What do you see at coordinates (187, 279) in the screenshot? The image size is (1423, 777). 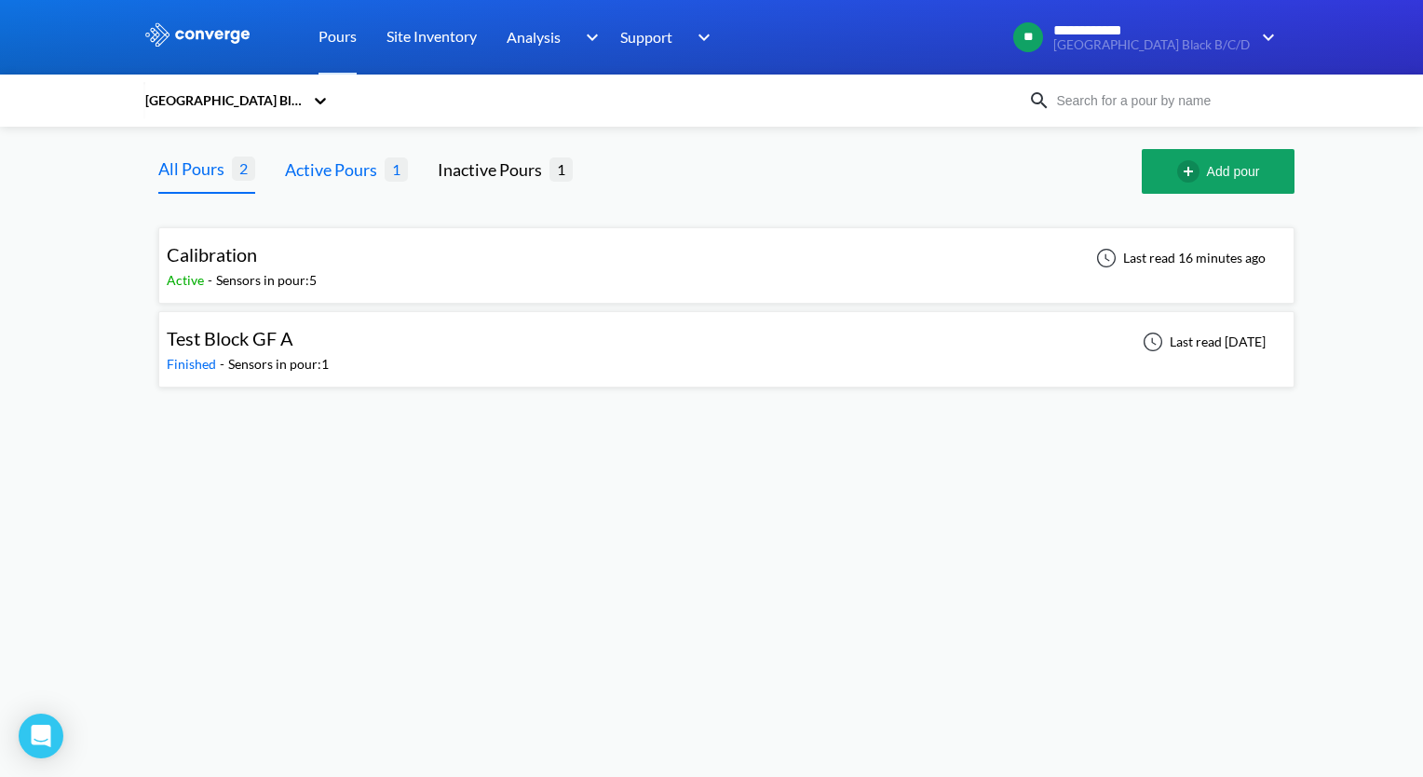 I see `span: Active` at bounding box center [187, 279].